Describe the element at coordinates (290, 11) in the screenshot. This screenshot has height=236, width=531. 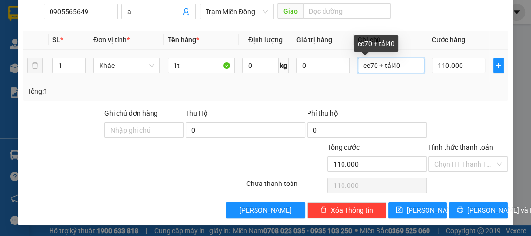
I see `span: Giao` at that location.